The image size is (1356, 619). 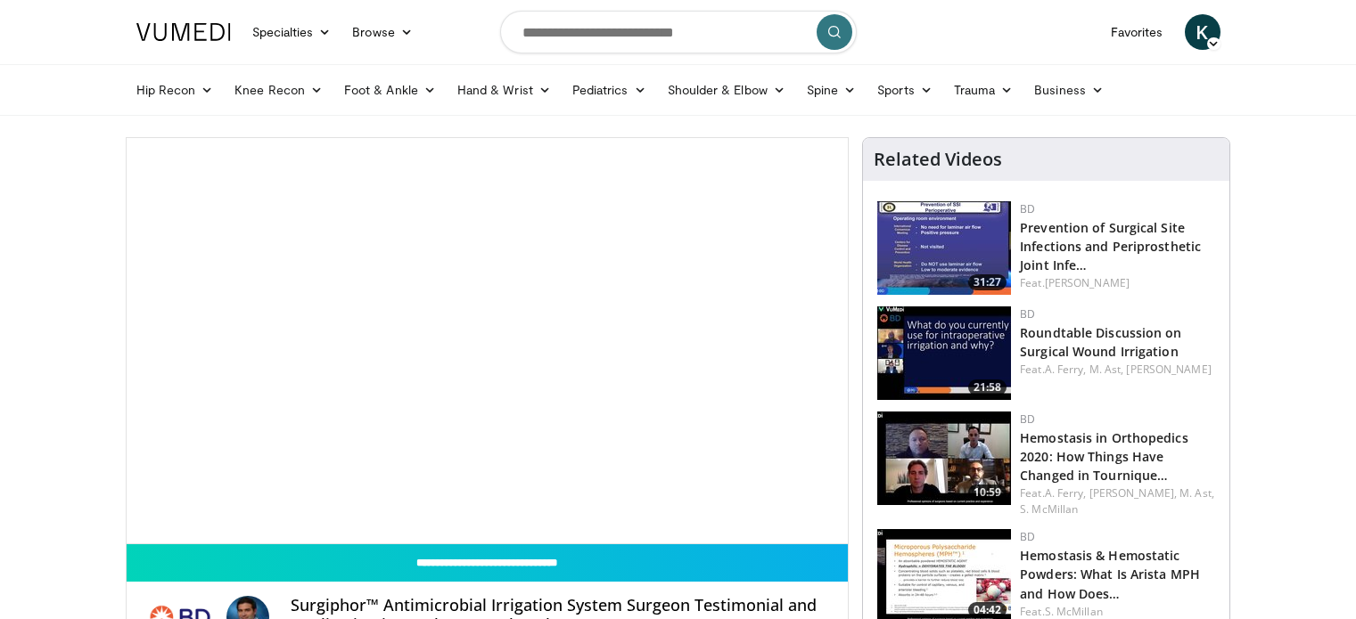 What do you see at coordinates (987, 283) in the screenshot?
I see `span: 31:27` at bounding box center [987, 283].